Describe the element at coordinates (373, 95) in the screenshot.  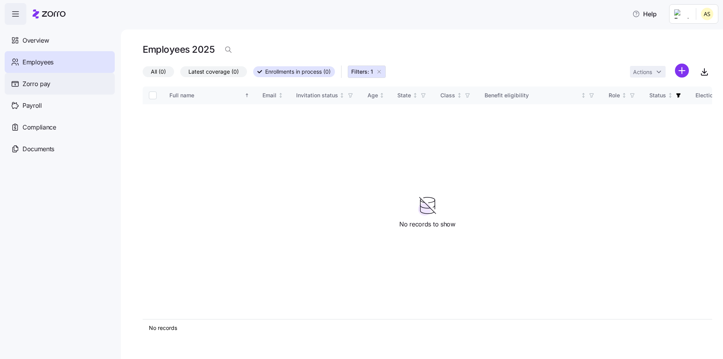
I see `div: Age` at that location.